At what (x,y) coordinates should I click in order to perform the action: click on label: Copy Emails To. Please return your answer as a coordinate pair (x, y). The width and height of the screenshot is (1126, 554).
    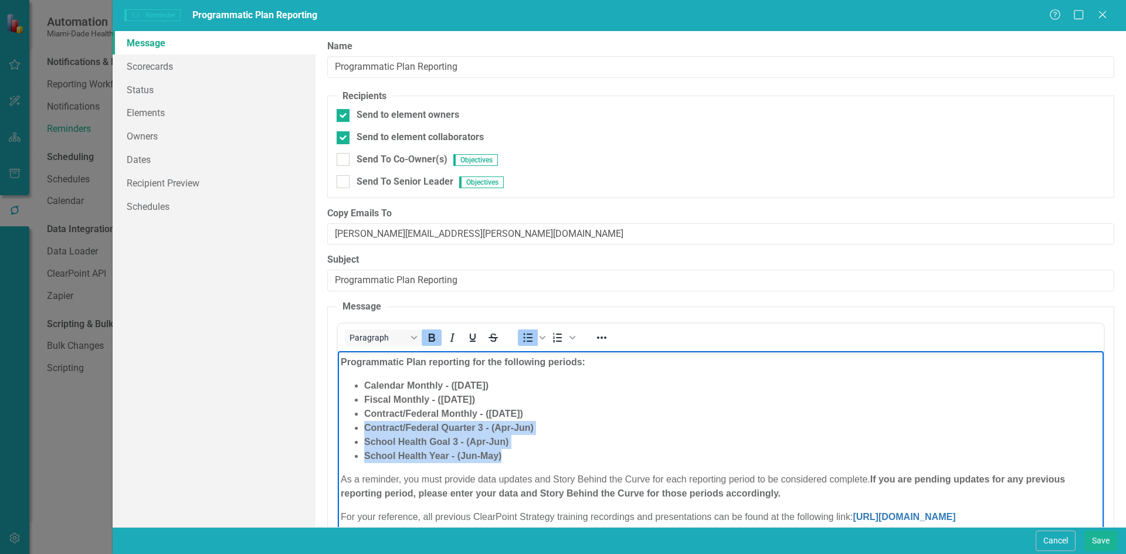
    Looking at the image, I should click on (721, 214).